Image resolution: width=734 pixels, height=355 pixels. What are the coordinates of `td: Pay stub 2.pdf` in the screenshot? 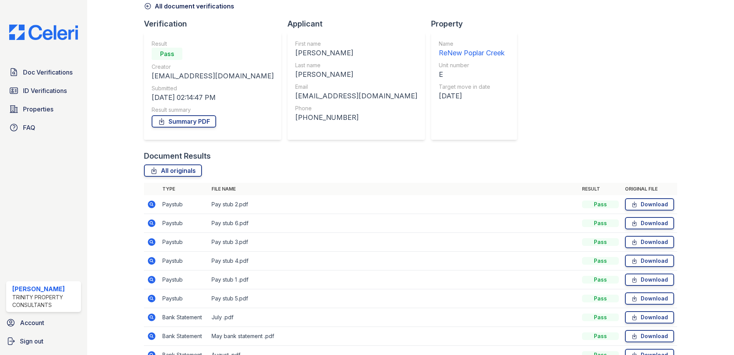 It's located at (393, 204).